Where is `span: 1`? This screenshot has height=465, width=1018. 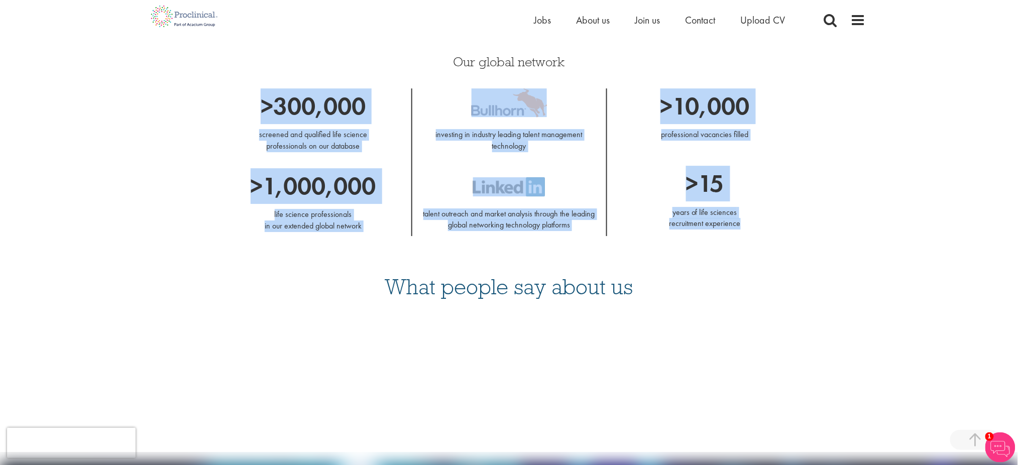
span: 1 is located at coordinates (990, 437).